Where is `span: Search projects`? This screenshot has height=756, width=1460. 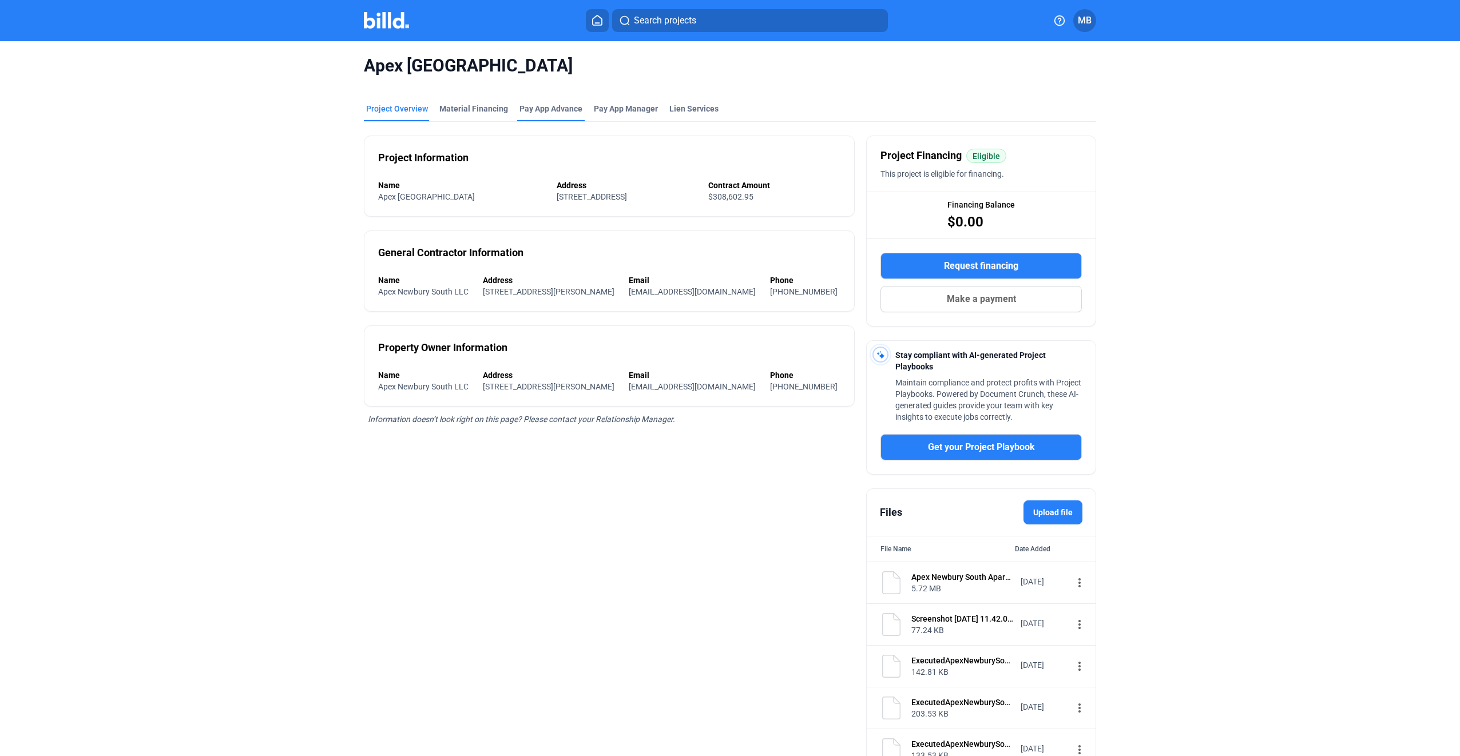
span: Search projects is located at coordinates (665, 21).